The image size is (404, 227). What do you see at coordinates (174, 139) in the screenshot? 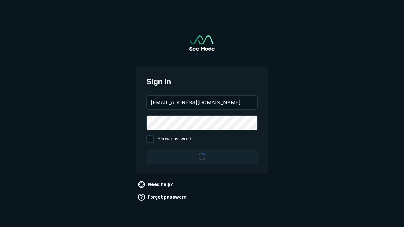
I see `span: Show password` at bounding box center [174, 139].